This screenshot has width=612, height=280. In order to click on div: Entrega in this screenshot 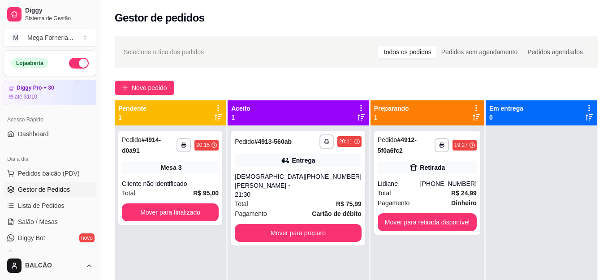, I will do `click(303, 160)`.